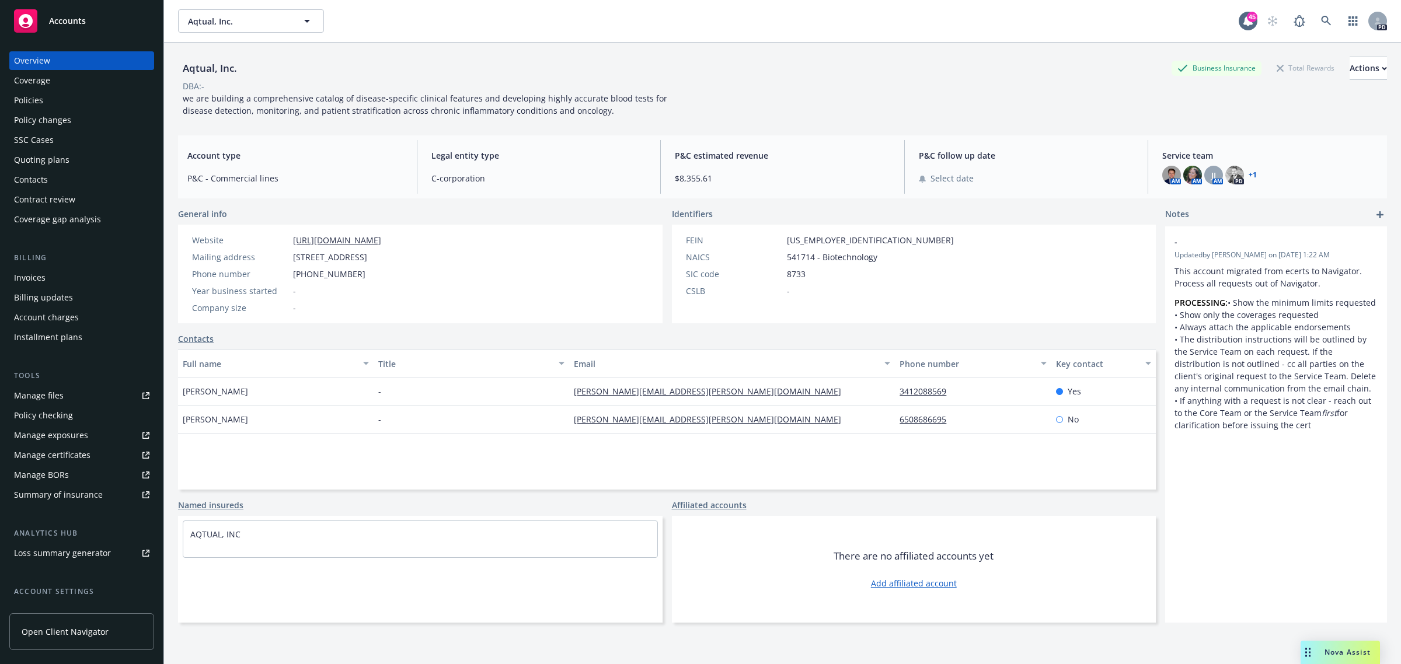 The width and height of the screenshot is (1401, 664). Describe the element at coordinates (30, 278) in the screenshot. I see `div: Invoices` at that location.